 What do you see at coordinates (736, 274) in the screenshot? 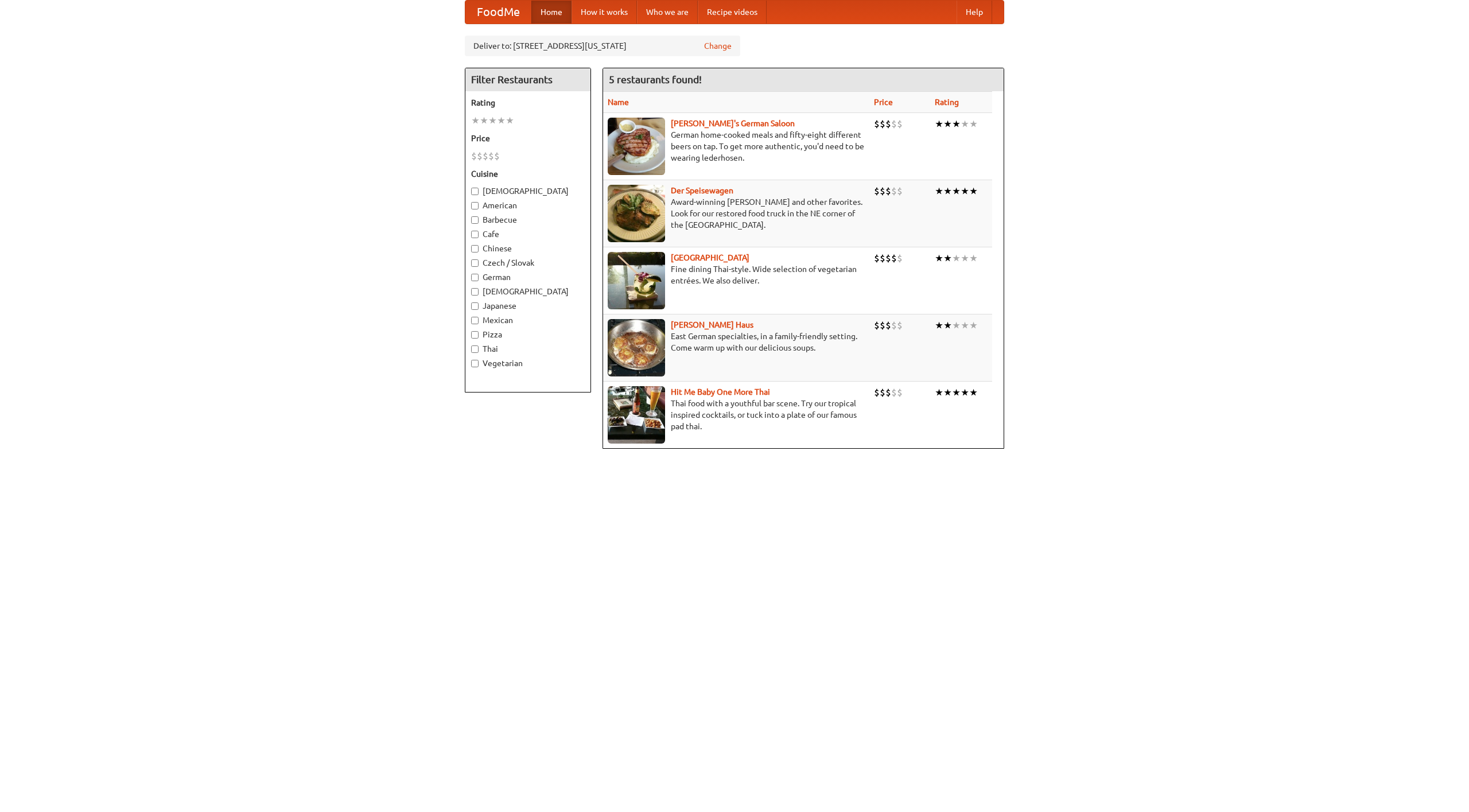
I see `p: Fine dining Thai-style. Wide selection of vegetarian entrées. We also deliver.` at bounding box center [736, 274].